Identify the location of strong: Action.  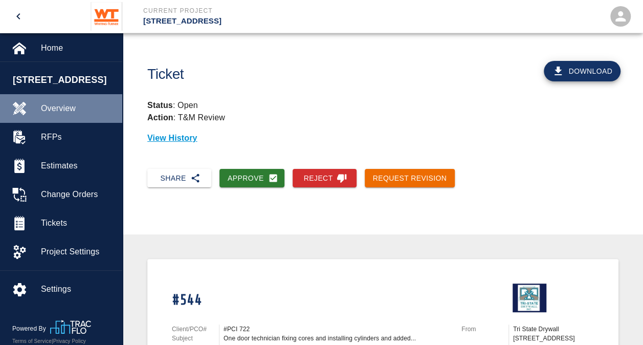
(160, 117).